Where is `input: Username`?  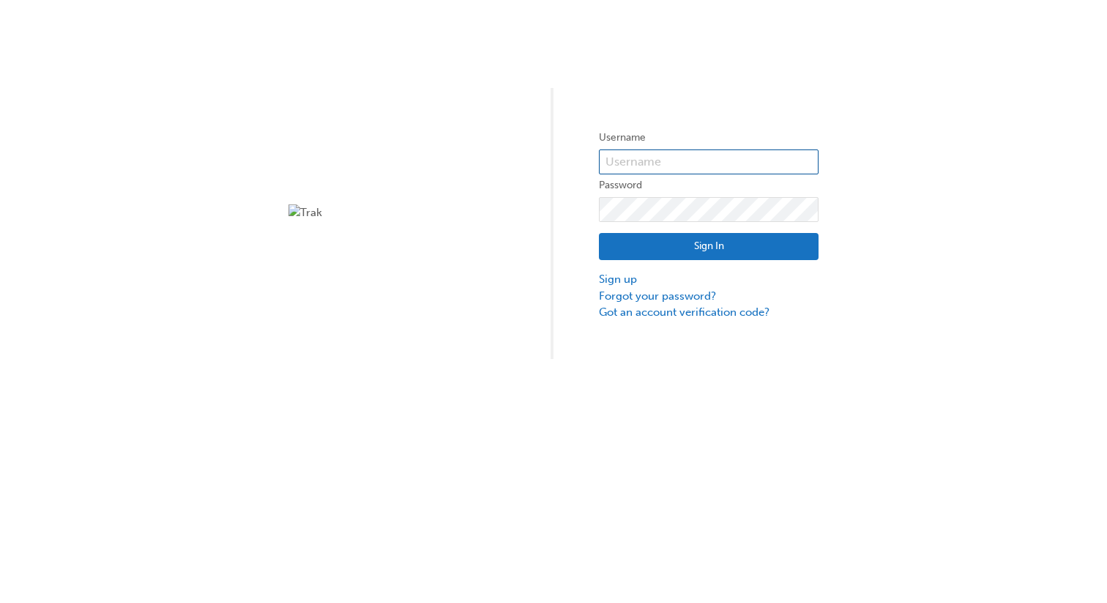
input: Username is located at coordinates (709, 162).